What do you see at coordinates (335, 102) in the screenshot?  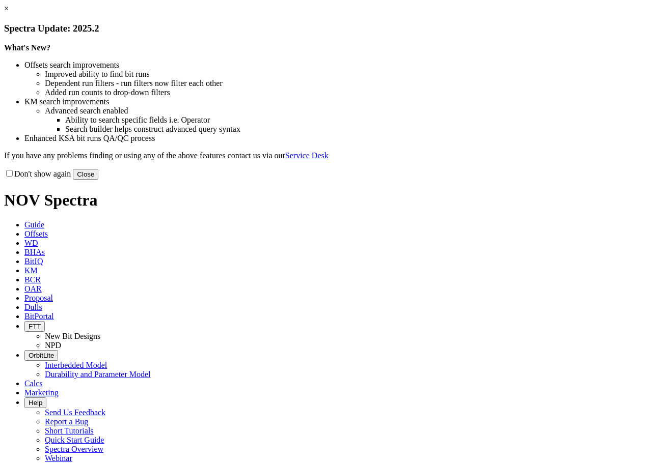 I see `li: KM search improvements` at bounding box center [335, 102].